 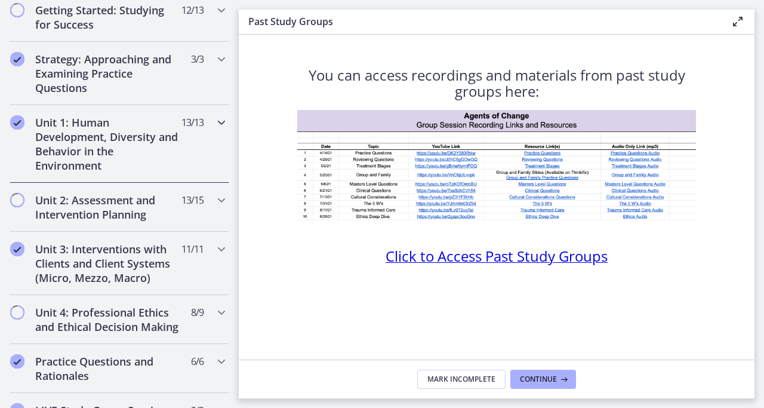 I want to click on img: Screen_Shot_2021-09-09_at_8.18.20_PM.png, so click(x=497, y=165).